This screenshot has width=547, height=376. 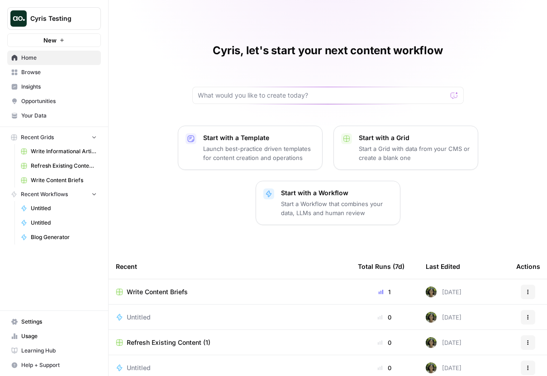 I want to click on a: Learning Hub, so click(x=54, y=351).